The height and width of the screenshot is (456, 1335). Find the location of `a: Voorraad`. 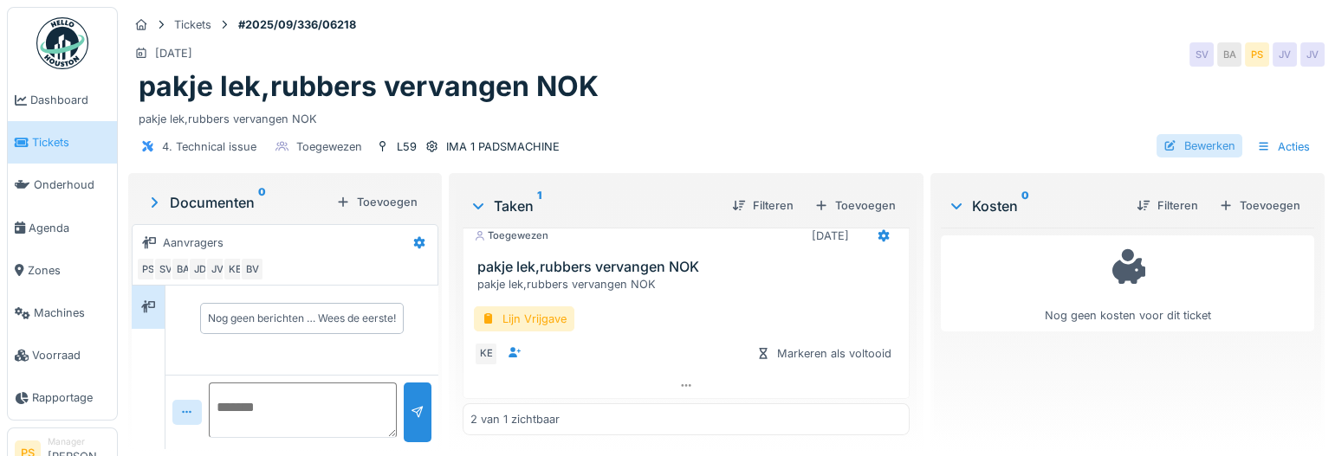

a: Voorraad is located at coordinates (62, 355).